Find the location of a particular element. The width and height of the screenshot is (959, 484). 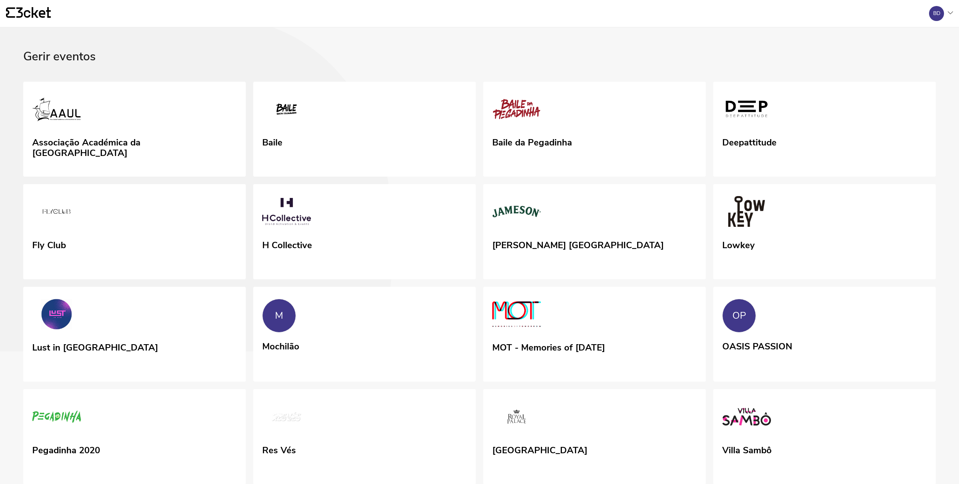

img: Baile is located at coordinates (287, 111).